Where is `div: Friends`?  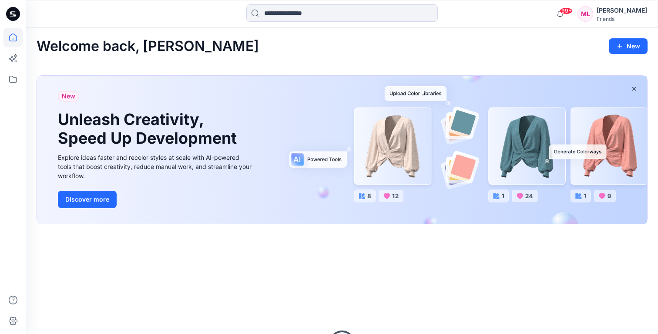 div: Friends is located at coordinates (622, 19).